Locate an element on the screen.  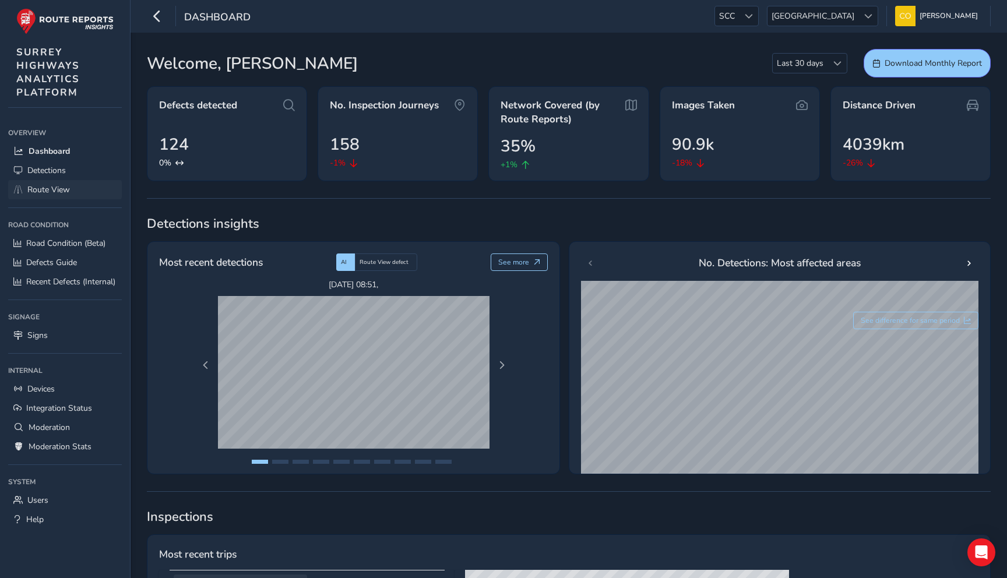
span: Route View defect is located at coordinates (384, 262).